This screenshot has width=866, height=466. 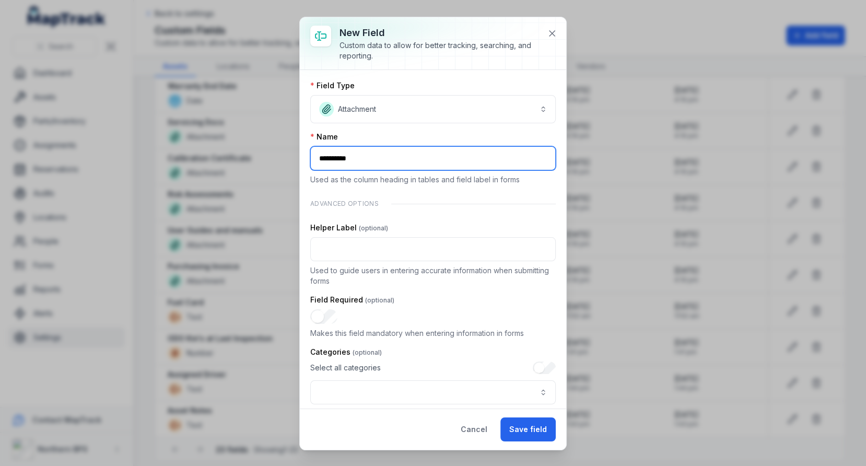 I want to click on div: :rmh:-form-item-label, so click(x=433, y=383).